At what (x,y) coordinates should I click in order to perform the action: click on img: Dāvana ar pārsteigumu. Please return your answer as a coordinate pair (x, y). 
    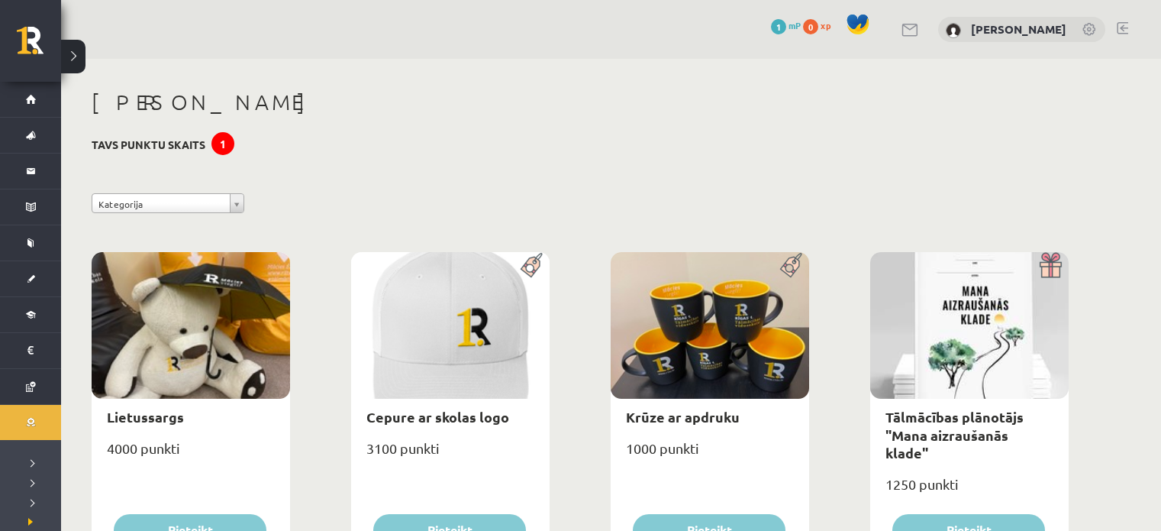
    Looking at the image, I should click on (1051, 265).